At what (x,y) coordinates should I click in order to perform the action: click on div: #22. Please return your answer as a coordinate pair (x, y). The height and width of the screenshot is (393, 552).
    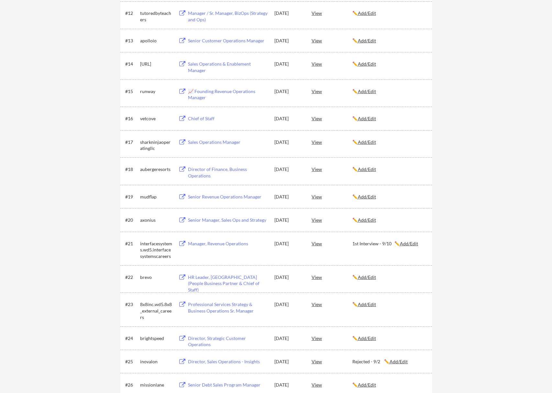
    Looking at the image, I should click on (131, 278).